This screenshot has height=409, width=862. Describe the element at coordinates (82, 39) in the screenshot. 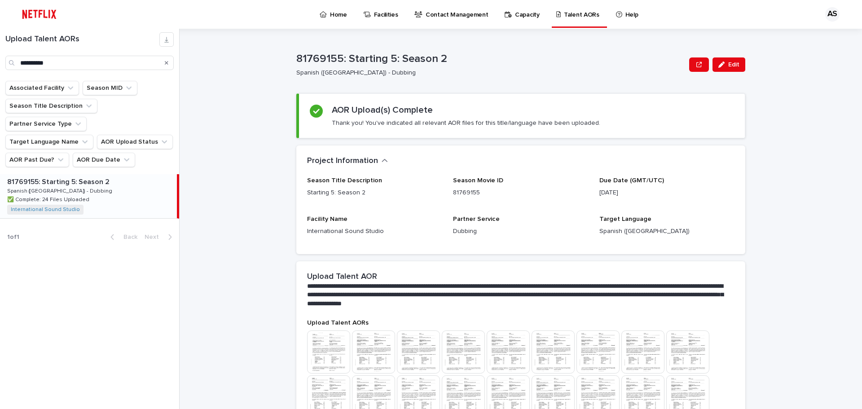

I see `h1: Upload Talent AORs` at that location.